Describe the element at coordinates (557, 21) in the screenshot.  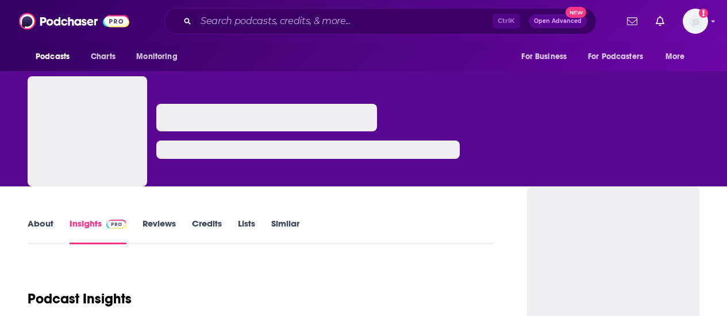
I see `span: Open Advanced` at that location.